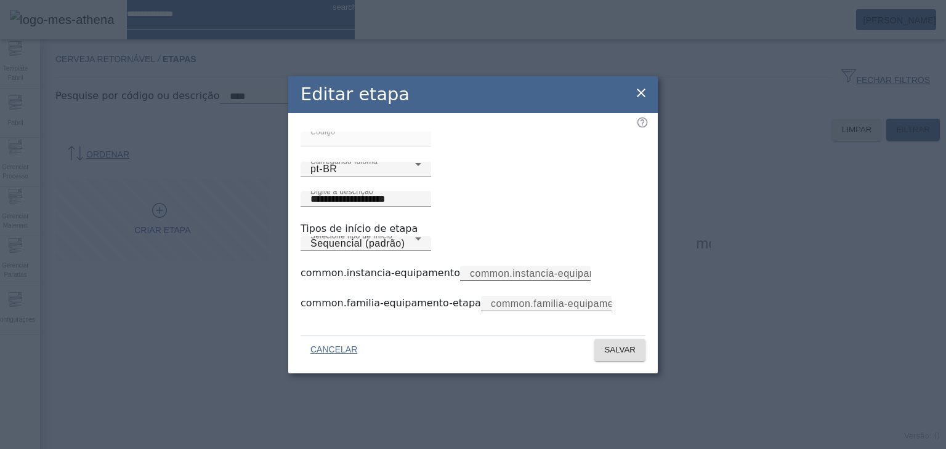 This screenshot has height=449, width=946. What do you see at coordinates (359, 228) in the screenshot?
I see `label: Tipos de início de etapa` at bounding box center [359, 228].